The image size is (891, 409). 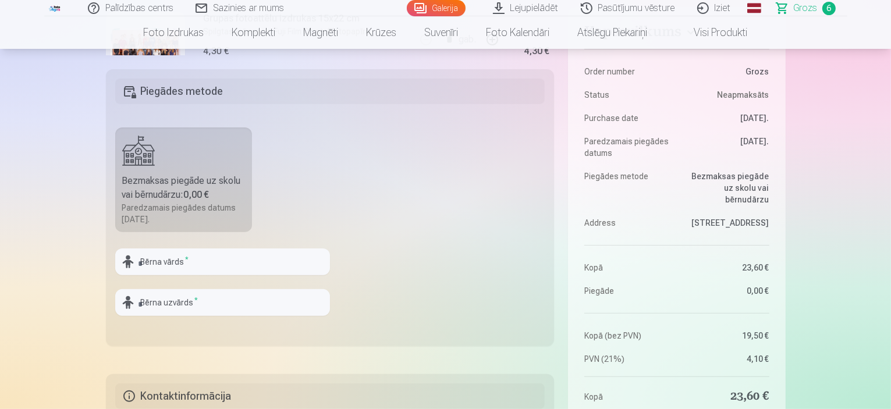 What do you see at coordinates (613, 33) in the screenshot?
I see `a: Atslēgu piekariņi` at bounding box center [613, 33].